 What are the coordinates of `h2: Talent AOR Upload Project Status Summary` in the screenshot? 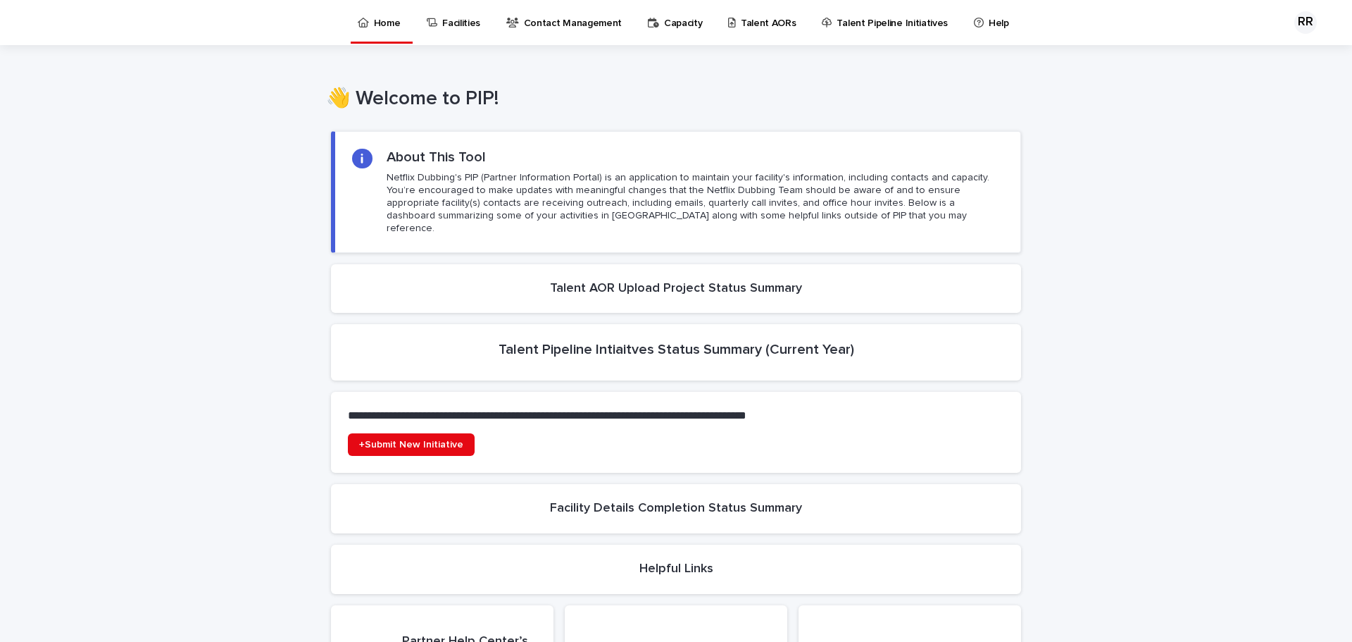 It's located at (676, 289).